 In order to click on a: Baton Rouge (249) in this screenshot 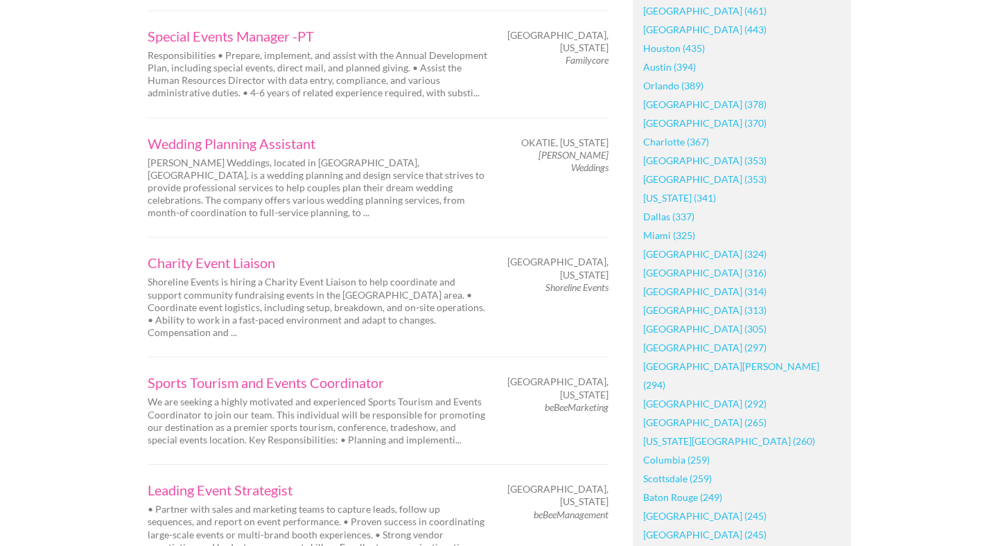, I will do `click(682, 497)`.